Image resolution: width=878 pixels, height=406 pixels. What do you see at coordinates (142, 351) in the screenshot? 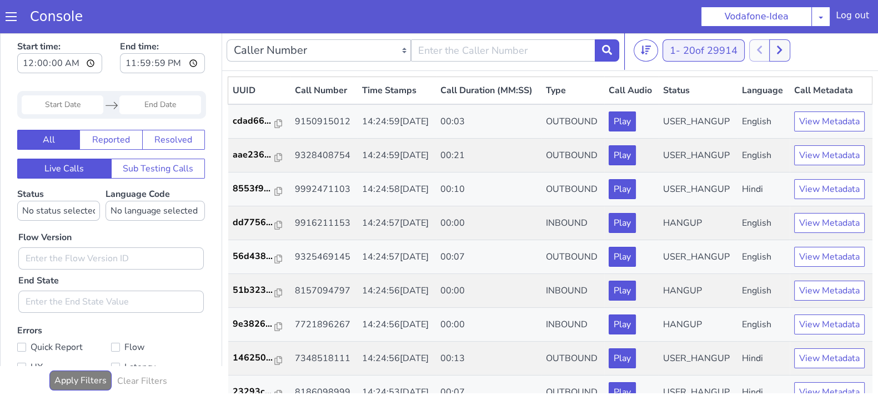
I see `h6: Clear Filters` at bounding box center [142, 351].